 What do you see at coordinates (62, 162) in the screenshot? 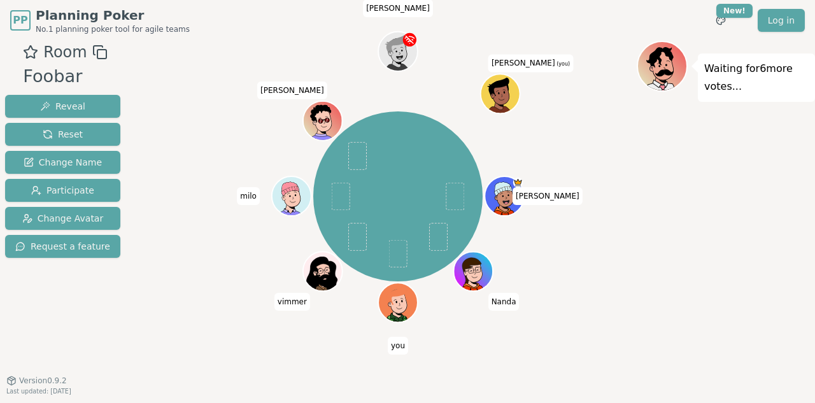
I see `span: Change Name` at bounding box center [62, 162].